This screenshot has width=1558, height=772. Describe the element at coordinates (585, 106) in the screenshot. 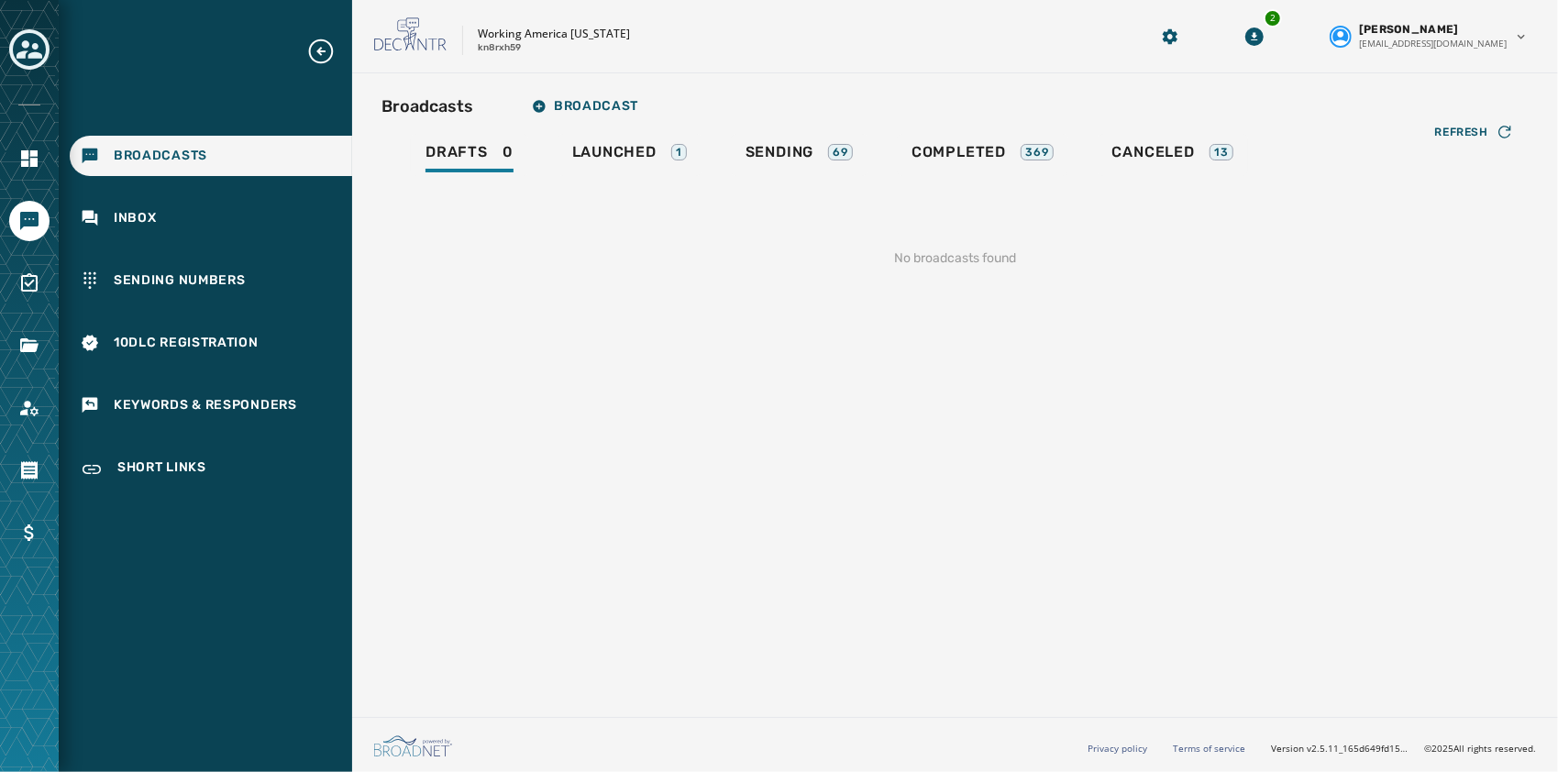

I see `button: Broadcast` at that location.